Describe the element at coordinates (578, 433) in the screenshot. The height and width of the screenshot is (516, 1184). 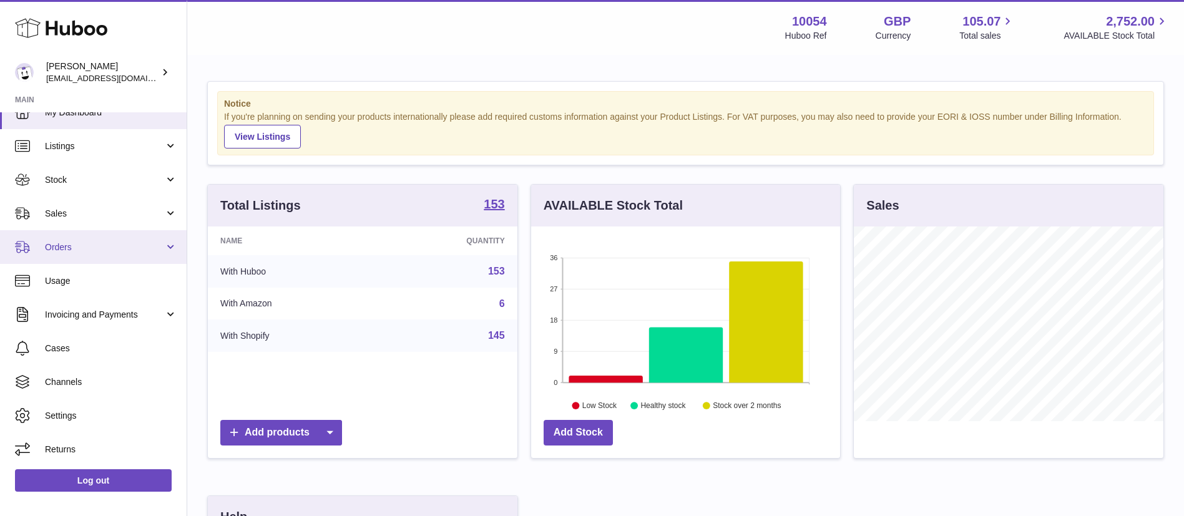
I see `a: Add Stock` at that location.